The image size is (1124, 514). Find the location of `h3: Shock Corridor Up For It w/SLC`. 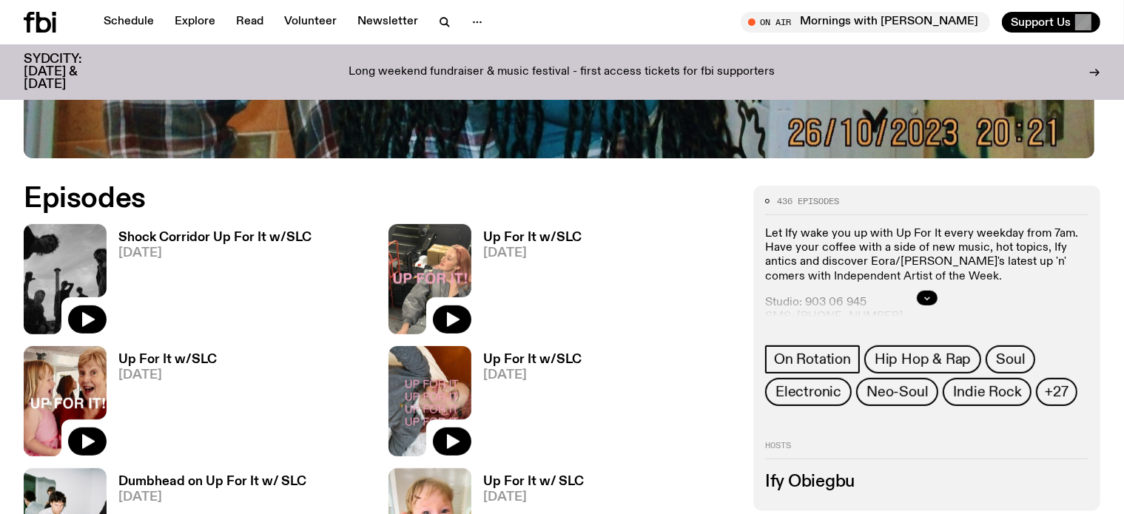

h3: Shock Corridor Up For It w/SLC is located at coordinates (215, 238).